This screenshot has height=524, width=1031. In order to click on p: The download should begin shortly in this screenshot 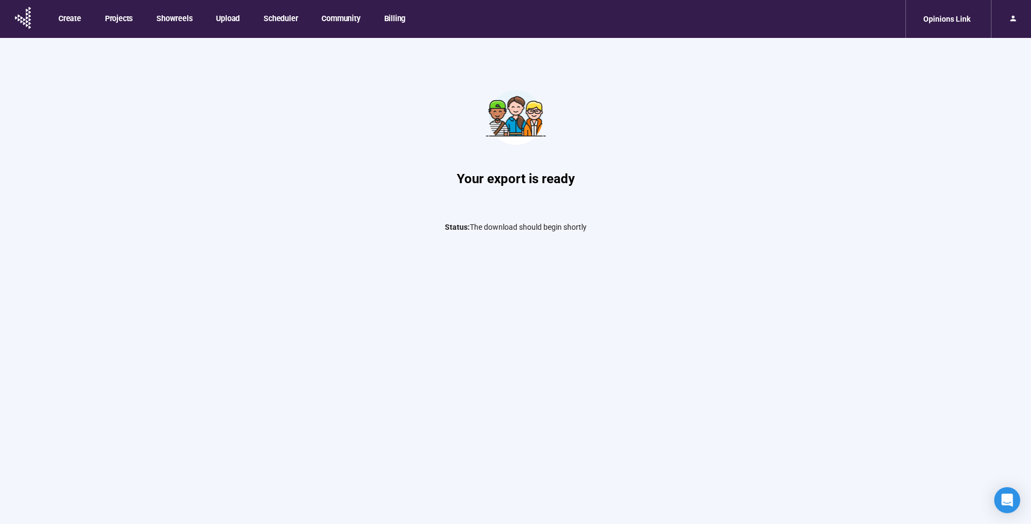, I will do `click(516, 227)`.